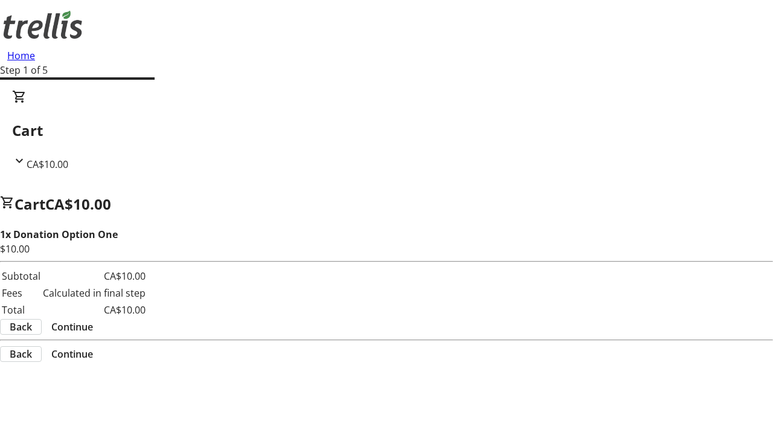 This screenshot has width=773, height=435. What do you see at coordinates (21, 310) in the screenshot?
I see `td: Total` at bounding box center [21, 310].